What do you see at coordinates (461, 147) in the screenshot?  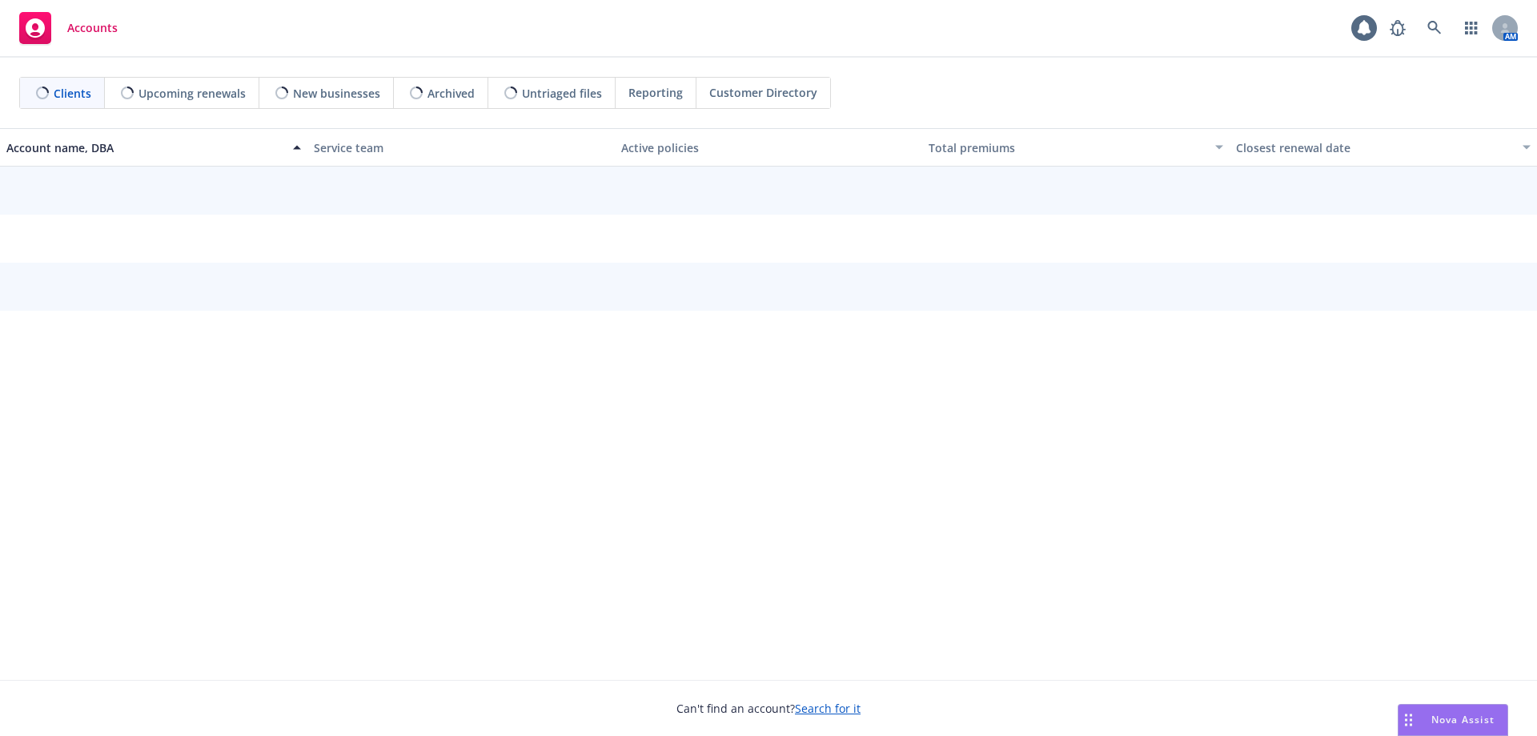 I see `div: Service team` at bounding box center [461, 147].